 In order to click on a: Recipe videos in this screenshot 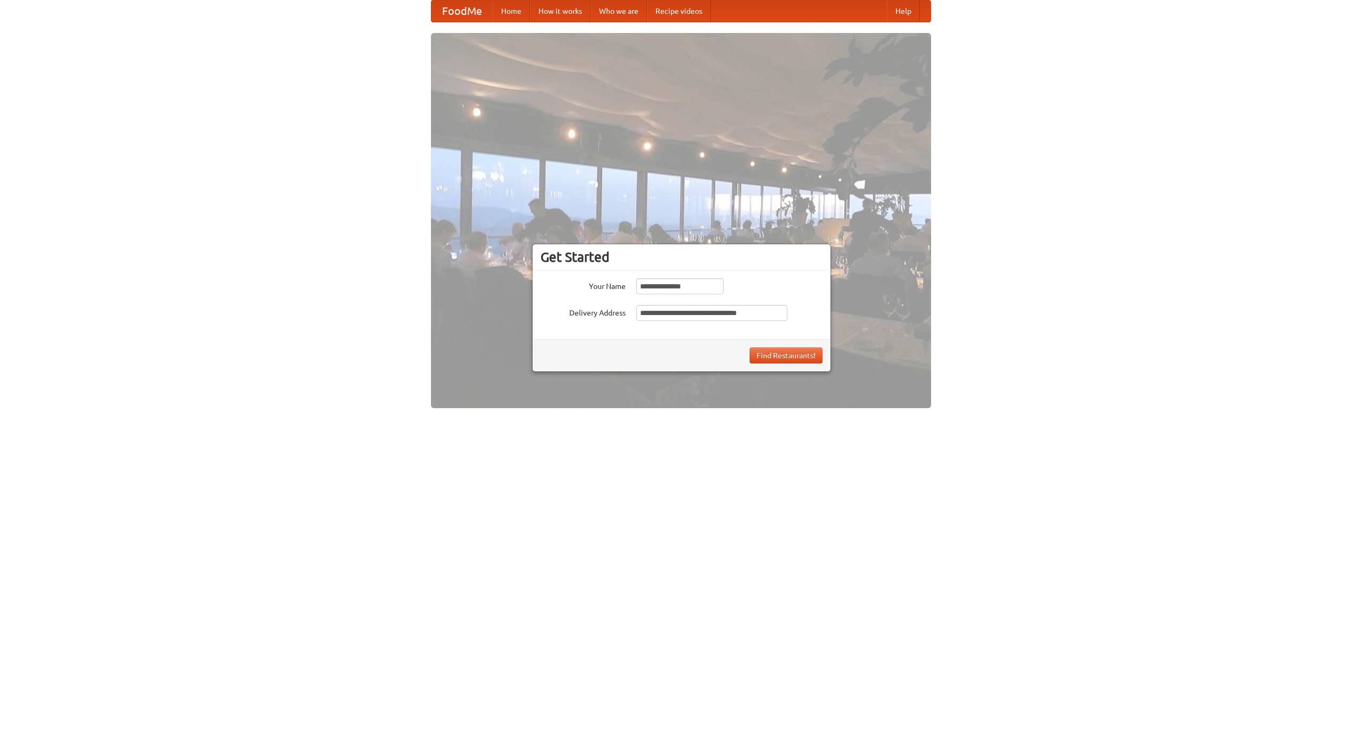, I will do `click(679, 11)`.